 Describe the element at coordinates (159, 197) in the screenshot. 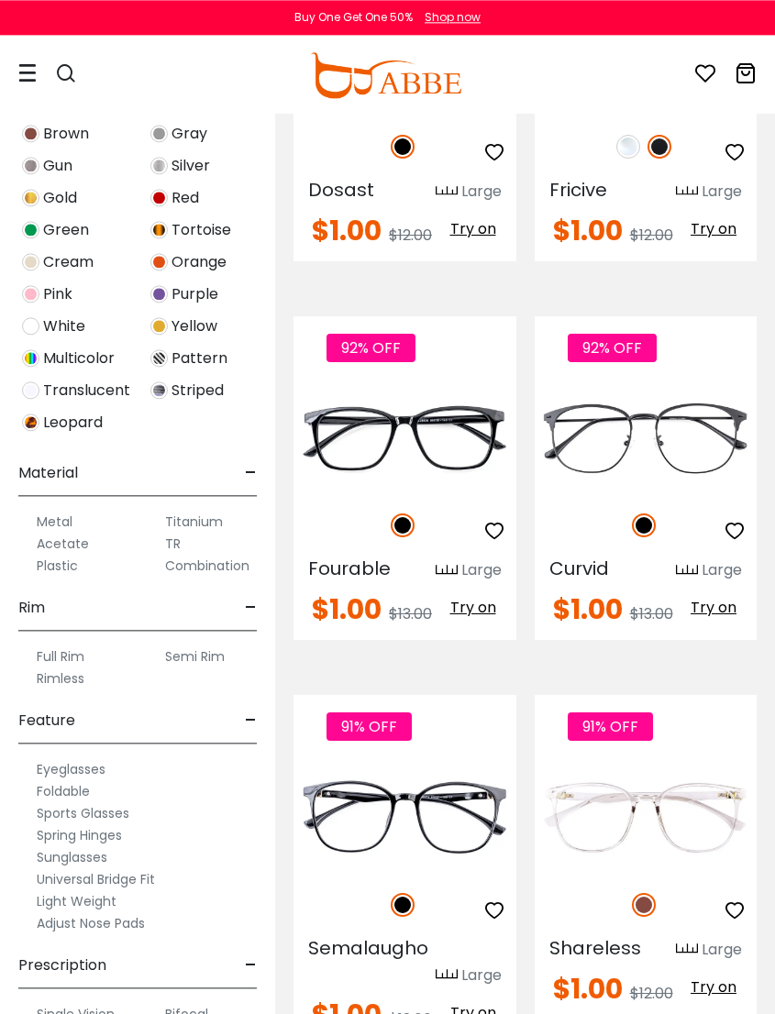

I see `img: Red` at that location.